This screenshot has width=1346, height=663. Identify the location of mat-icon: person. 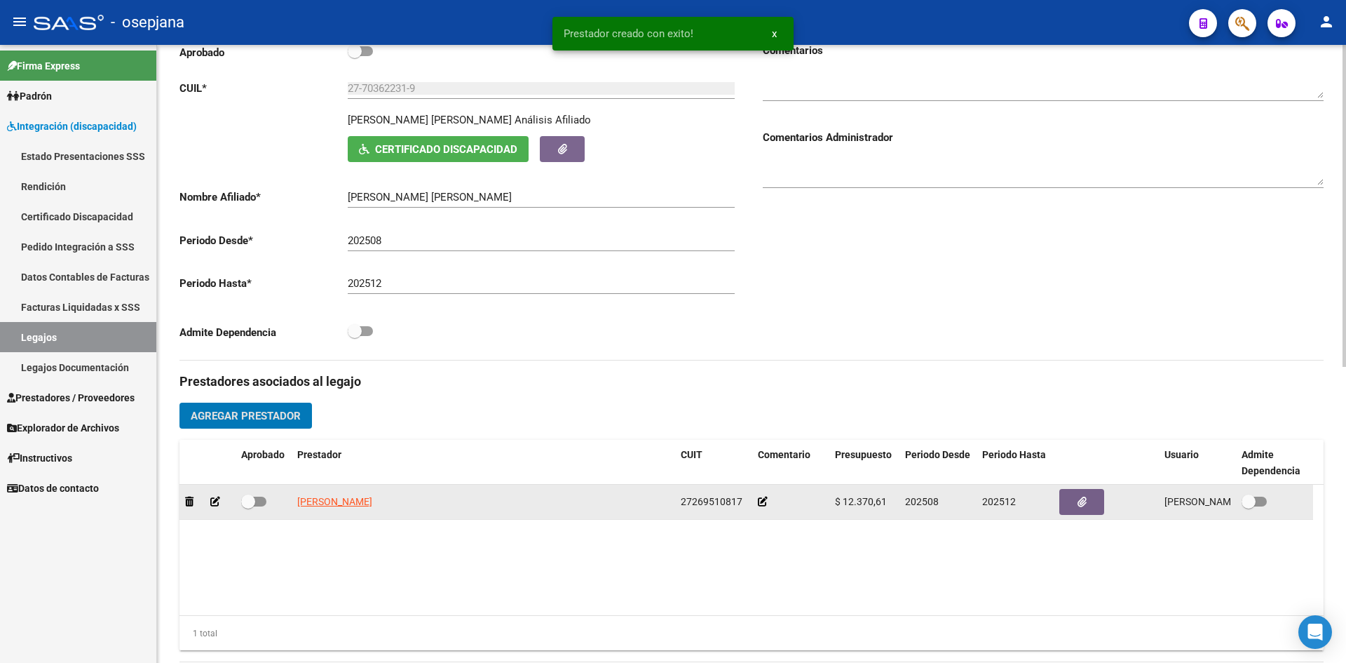
(1327, 22).